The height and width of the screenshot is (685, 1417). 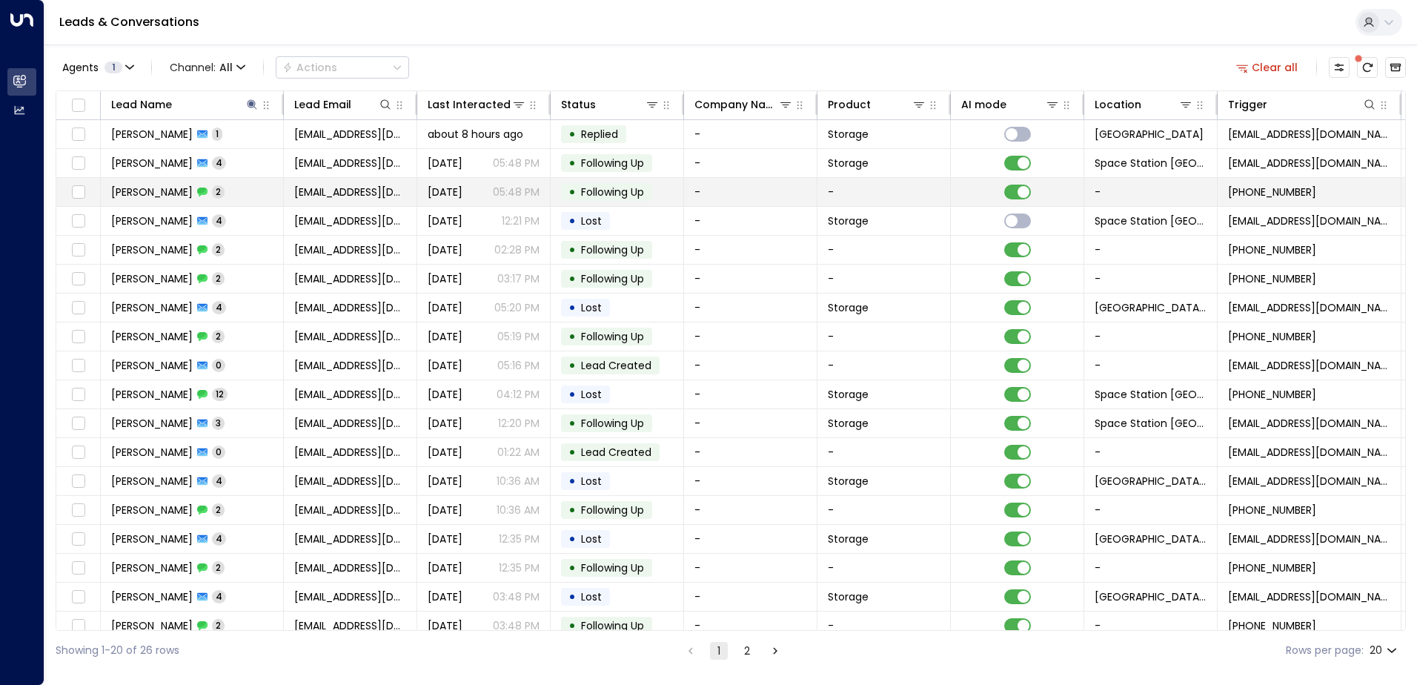 What do you see at coordinates (610, 104) in the screenshot?
I see `div: Status` at bounding box center [610, 104].